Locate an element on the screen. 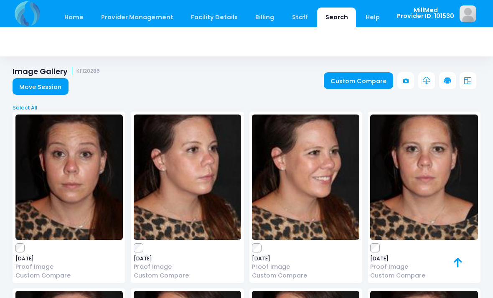 The width and height of the screenshot is (493, 298). a: Home is located at coordinates (74, 17).